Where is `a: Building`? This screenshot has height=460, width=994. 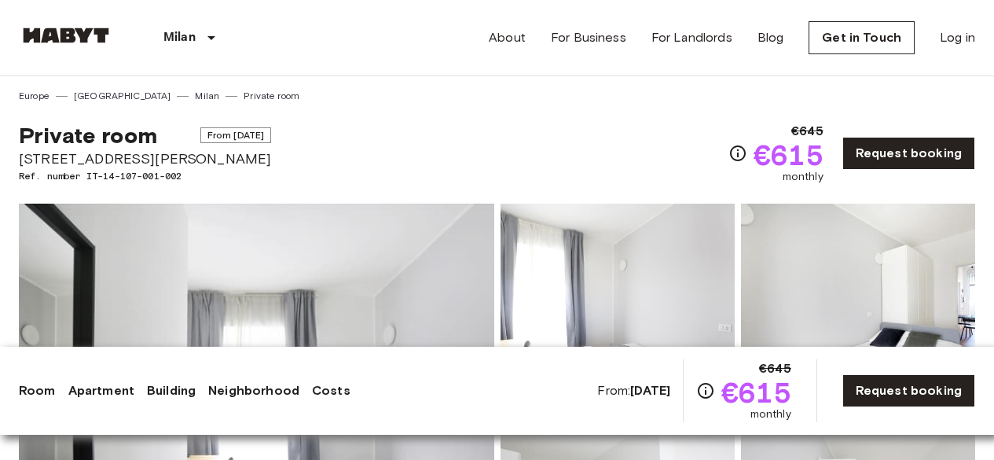
a: Building is located at coordinates (171, 391).